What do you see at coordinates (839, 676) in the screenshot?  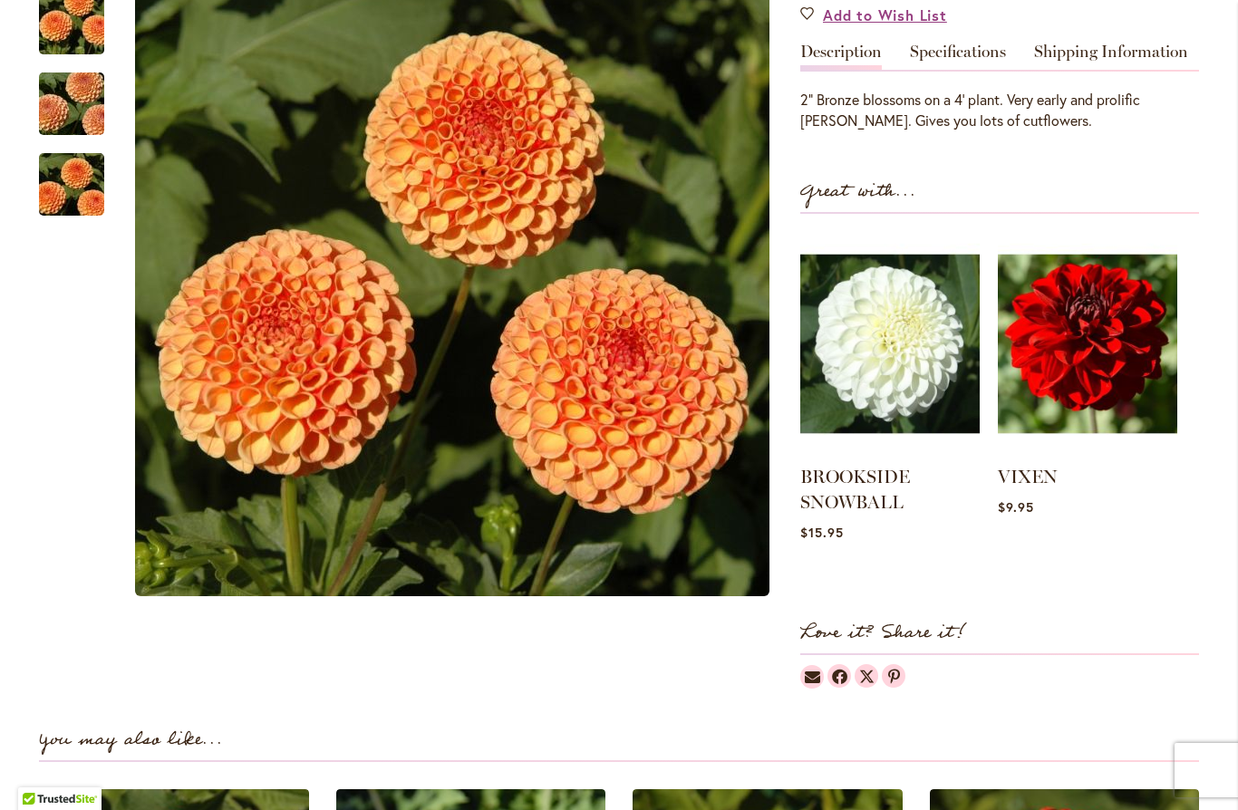 I see `a: Dahlias on Facebook` at bounding box center [839, 676].